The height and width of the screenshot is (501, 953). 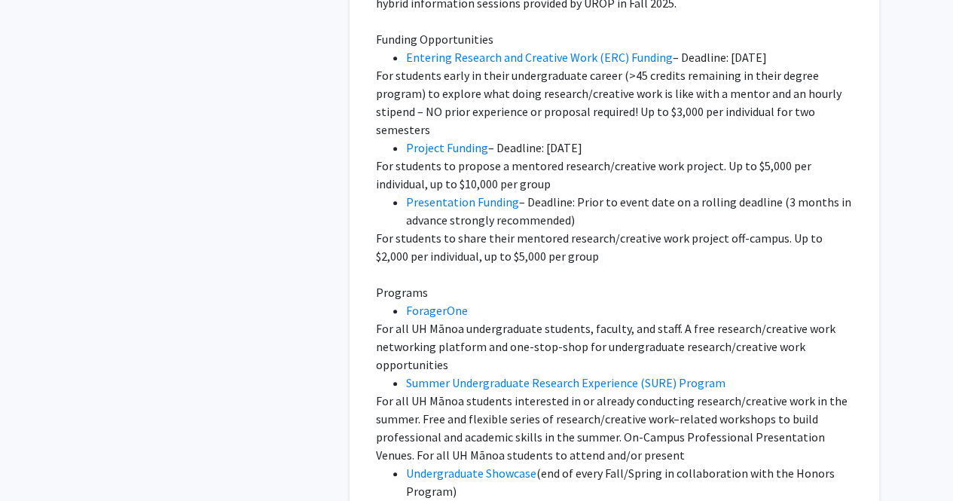 I want to click on a: Entering Research and Creative Work (ERC) Funding, so click(x=540, y=57).